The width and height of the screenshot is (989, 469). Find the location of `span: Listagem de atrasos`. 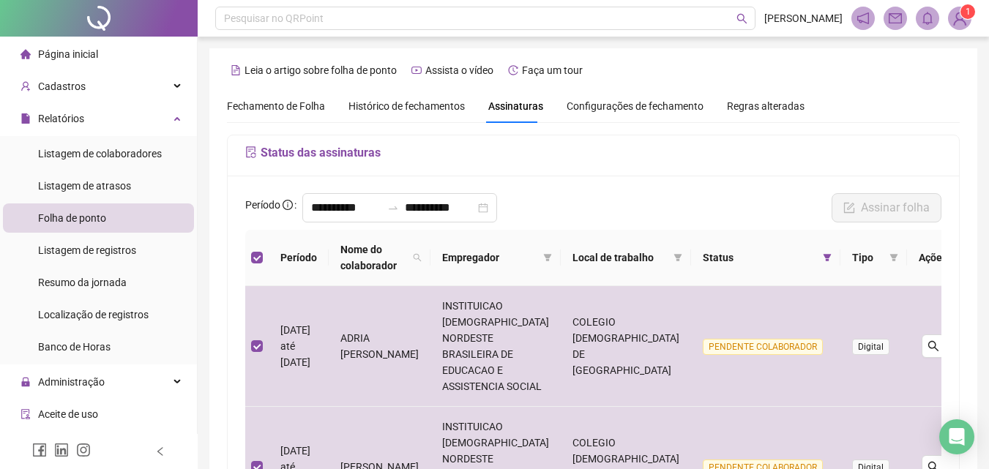

span: Listagem de atrasos is located at coordinates (84, 186).